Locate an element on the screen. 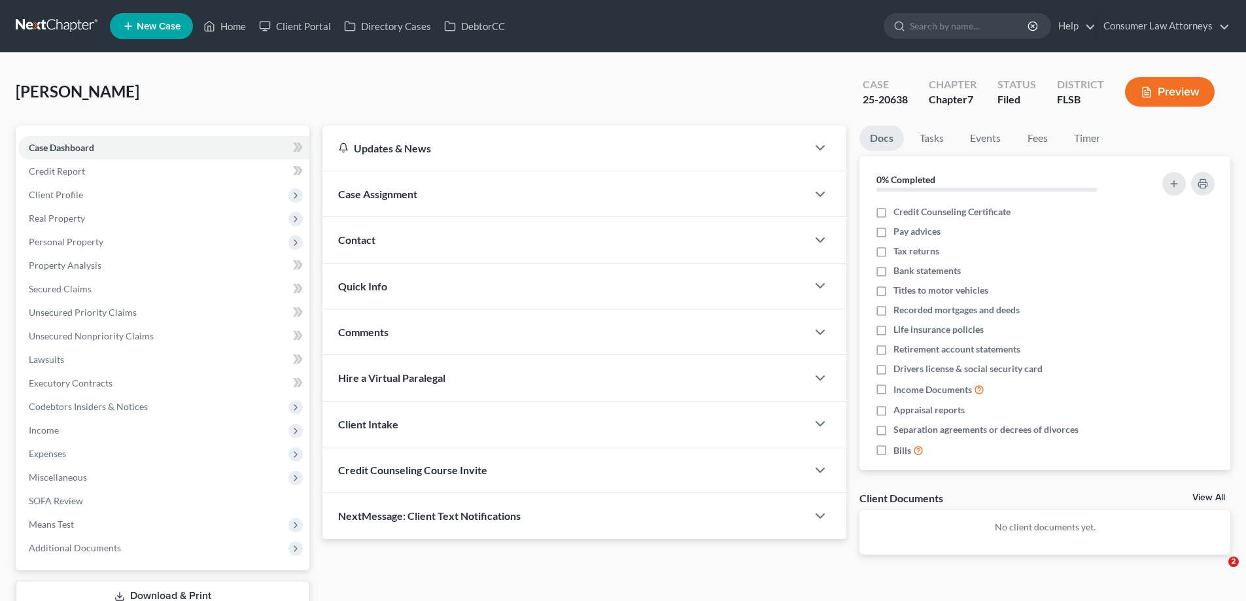  a: Docs is located at coordinates (882, 138).